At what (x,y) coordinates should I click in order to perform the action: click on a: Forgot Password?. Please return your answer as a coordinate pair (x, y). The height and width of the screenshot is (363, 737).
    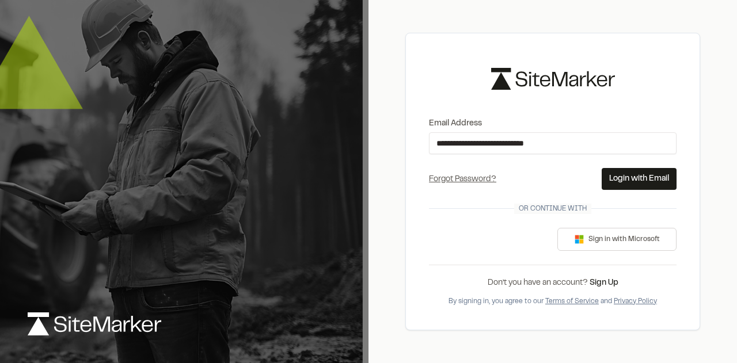
    Looking at the image, I should click on (462, 180).